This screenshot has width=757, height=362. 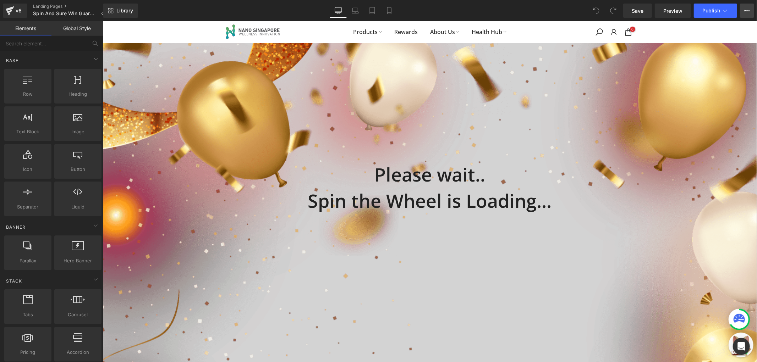 I want to click on span: Base, so click(x=12, y=60).